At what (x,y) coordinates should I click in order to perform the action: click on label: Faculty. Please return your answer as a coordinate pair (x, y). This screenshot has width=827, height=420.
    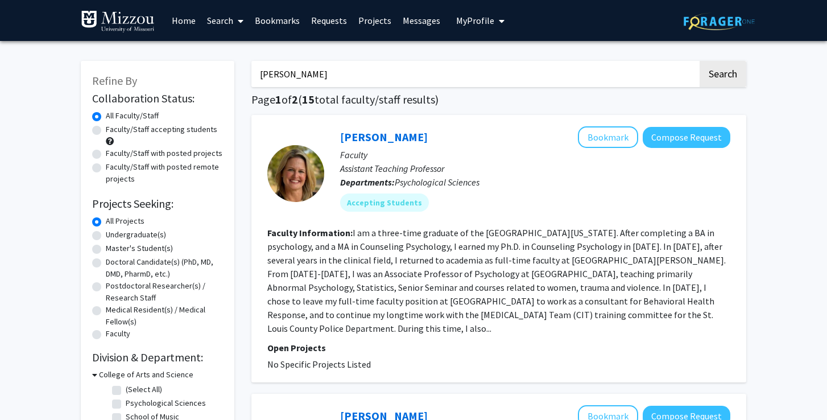
    Looking at the image, I should click on (118, 333).